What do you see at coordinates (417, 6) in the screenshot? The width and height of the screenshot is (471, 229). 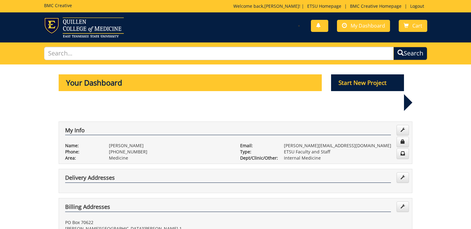 I see `a: Logout` at bounding box center [417, 6].